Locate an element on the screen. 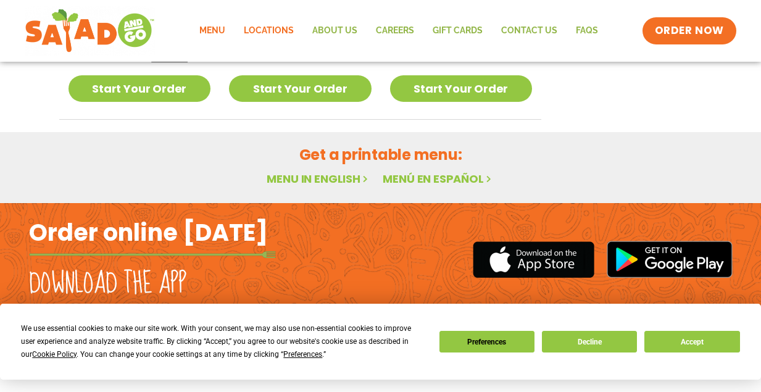  h2: Download the app is located at coordinates (107, 284).